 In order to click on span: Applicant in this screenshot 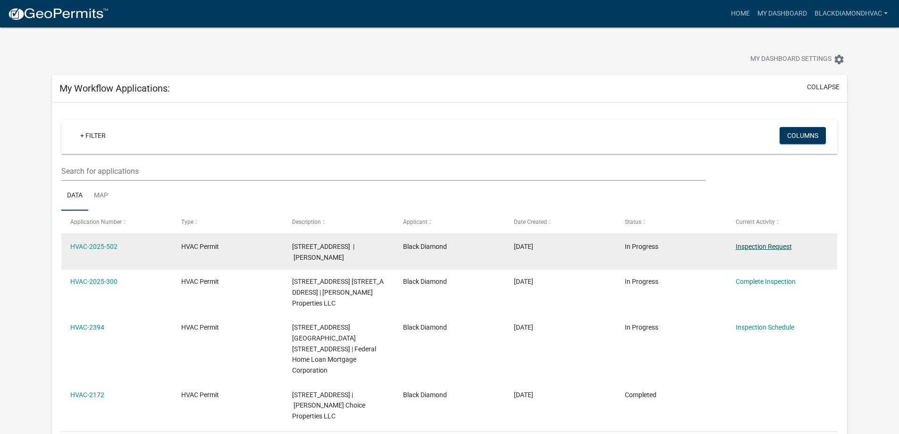, I will do `click(415, 222)`.